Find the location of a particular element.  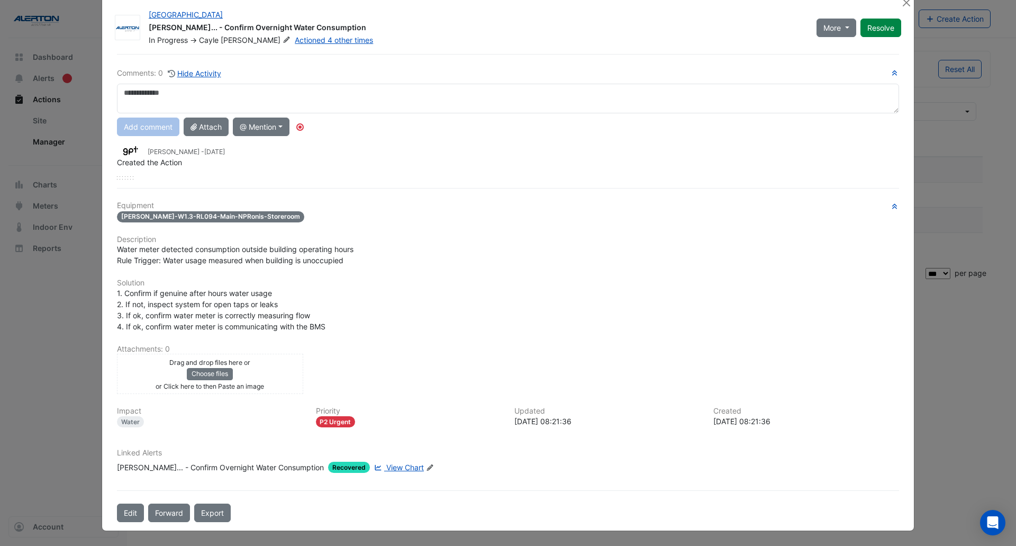

h6: Attachments: 0 is located at coordinates (508, 349).